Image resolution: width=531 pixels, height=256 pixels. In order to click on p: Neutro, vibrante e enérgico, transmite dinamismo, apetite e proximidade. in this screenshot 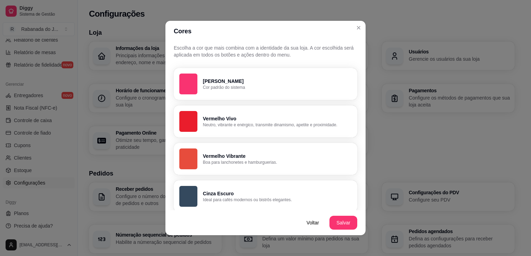, I will do `click(277, 125)`.